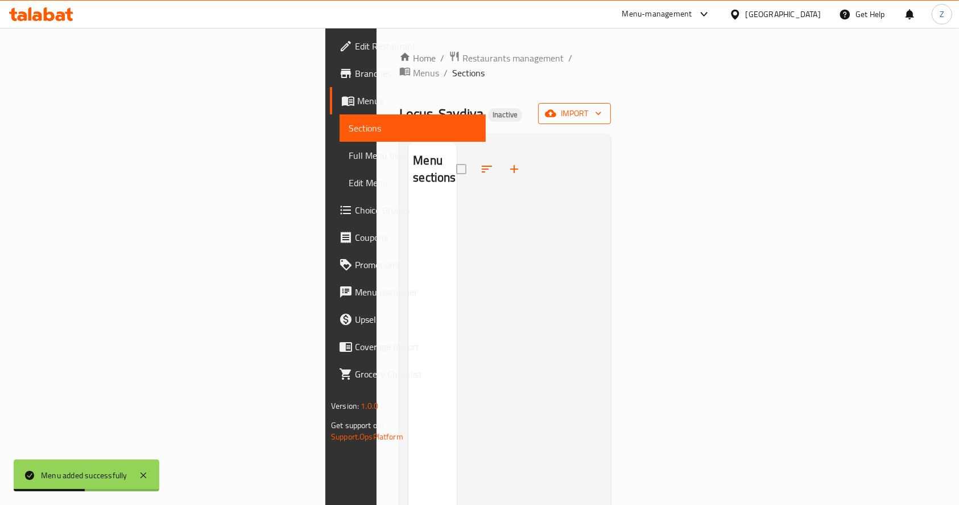 Image resolution: width=959 pixels, height=505 pixels. I want to click on span: 1.0.0, so click(369, 406).